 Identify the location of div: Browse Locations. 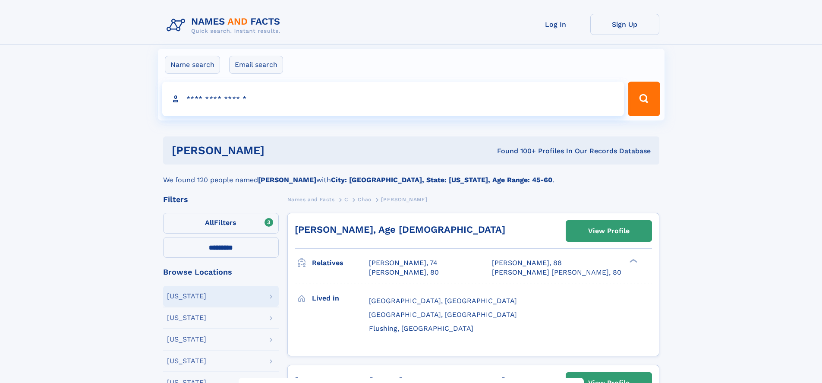
(221, 272).